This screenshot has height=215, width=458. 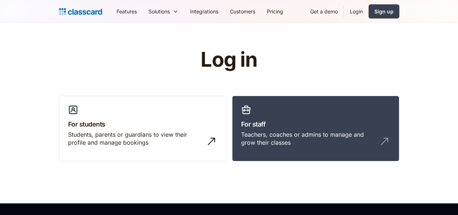 What do you see at coordinates (135, 138) in the screenshot?
I see `div: Students, parents or guardians to view their profile and manage bookings` at bounding box center [135, 138].